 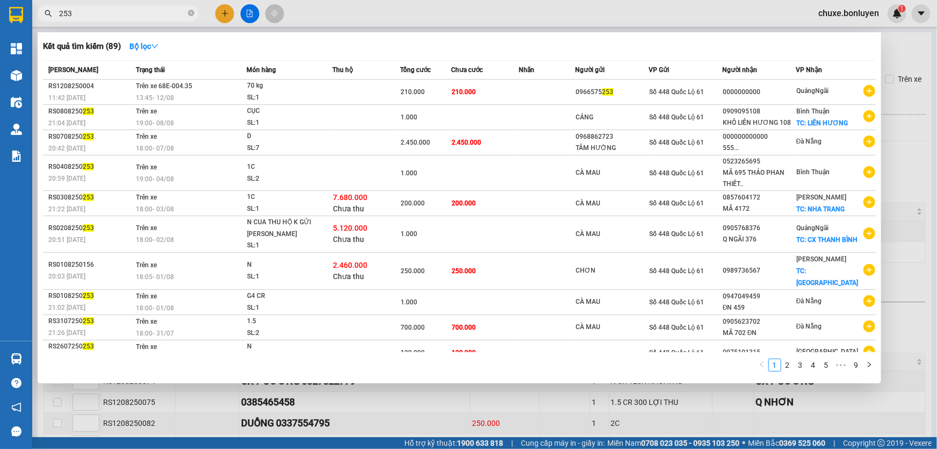 What do you see at coordinates (287, 333) in the screenshot?
I see `div: SL: 2` at bounding box center [287, 333].